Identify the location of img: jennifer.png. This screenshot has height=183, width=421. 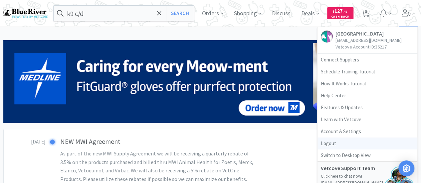
(399, 175).